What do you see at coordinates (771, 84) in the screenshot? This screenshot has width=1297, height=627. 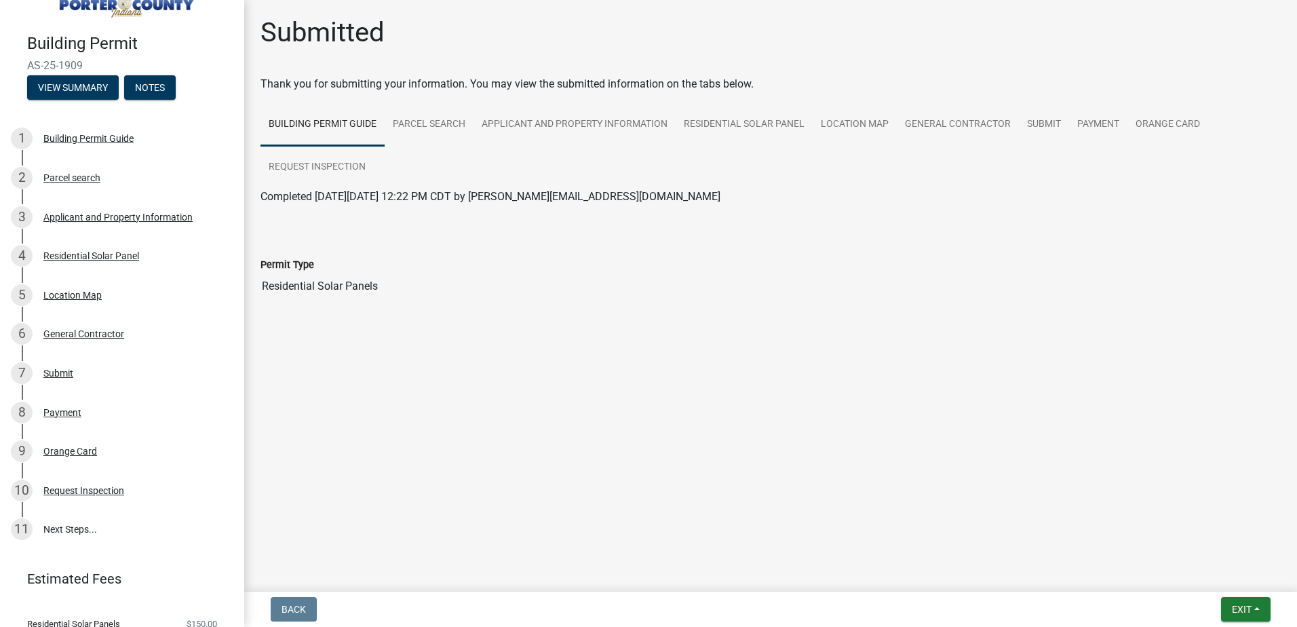 I see `div: Thank you for submitting your information. You may view the submitted information on the tabs below.` at bounding box center [771, 84].